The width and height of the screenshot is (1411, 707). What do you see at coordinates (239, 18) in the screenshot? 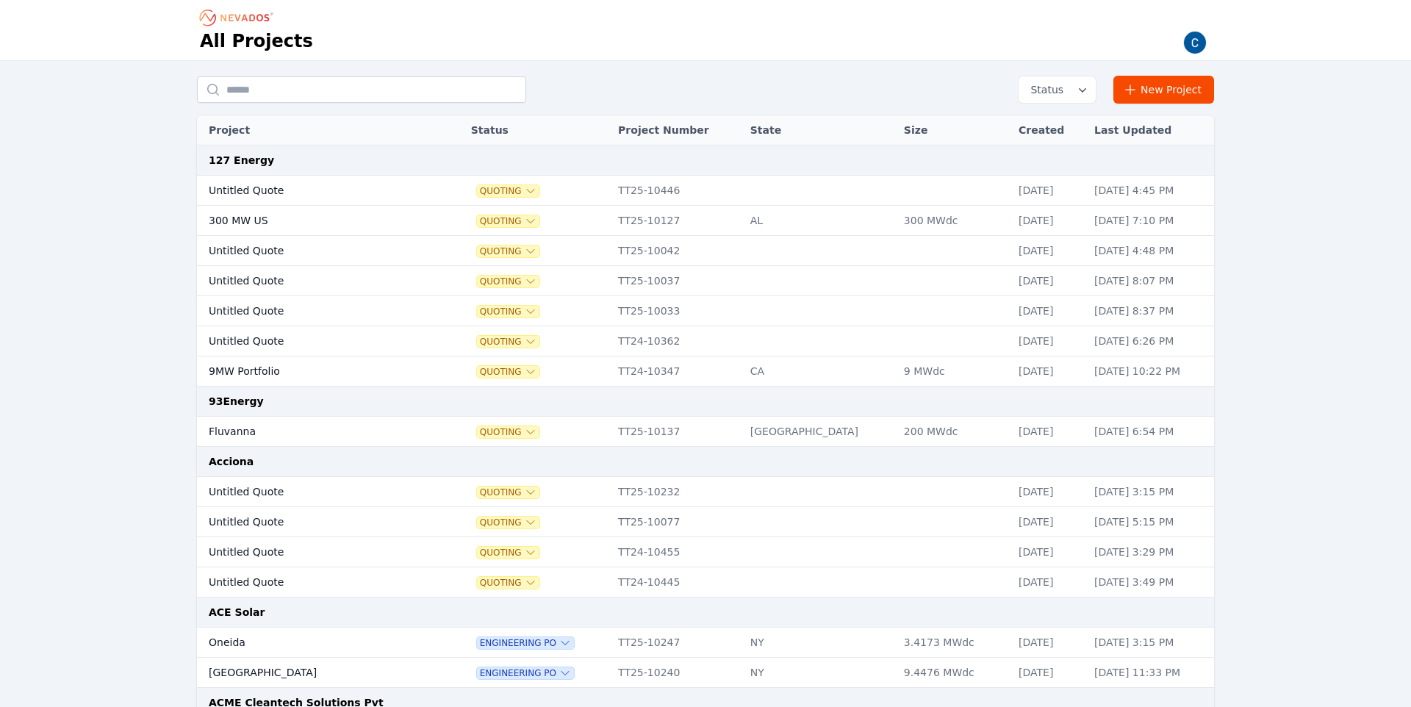
I see `nav: Breadcrumb` at bounding box center [239, 18].